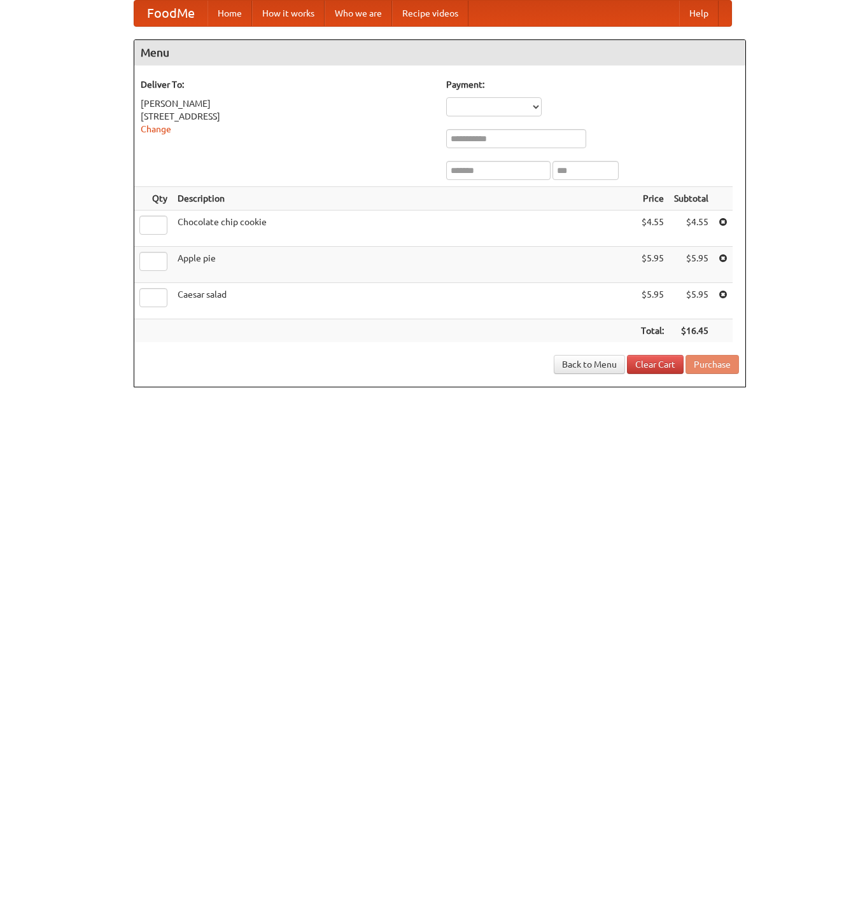 This screenshot has height=900, width=865. Describe the element at coordinates (691, 199) in the screenshot. I see `th: Subtotal` at that location.